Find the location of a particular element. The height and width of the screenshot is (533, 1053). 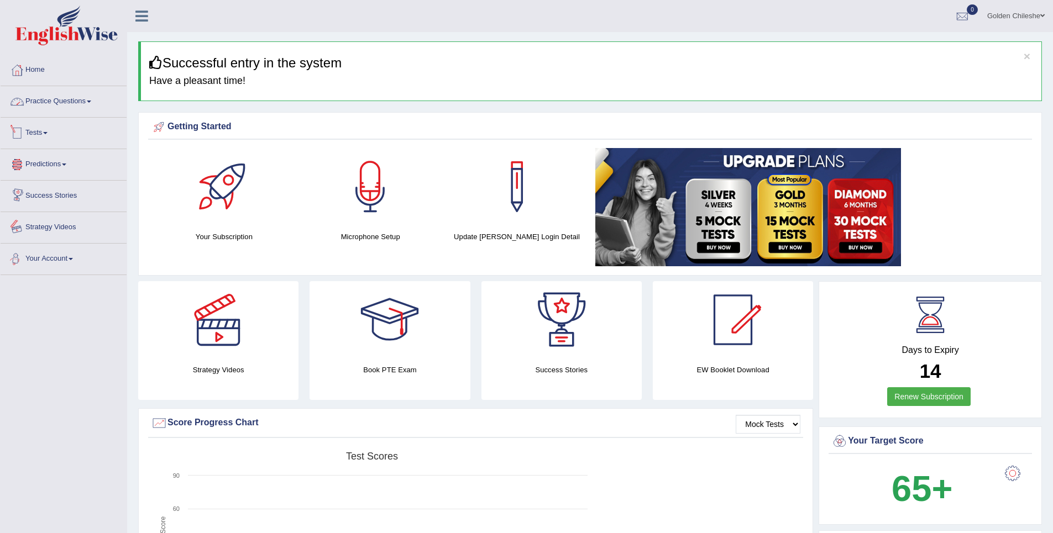

tspan: Test scores is located at coordinates (372, 456).